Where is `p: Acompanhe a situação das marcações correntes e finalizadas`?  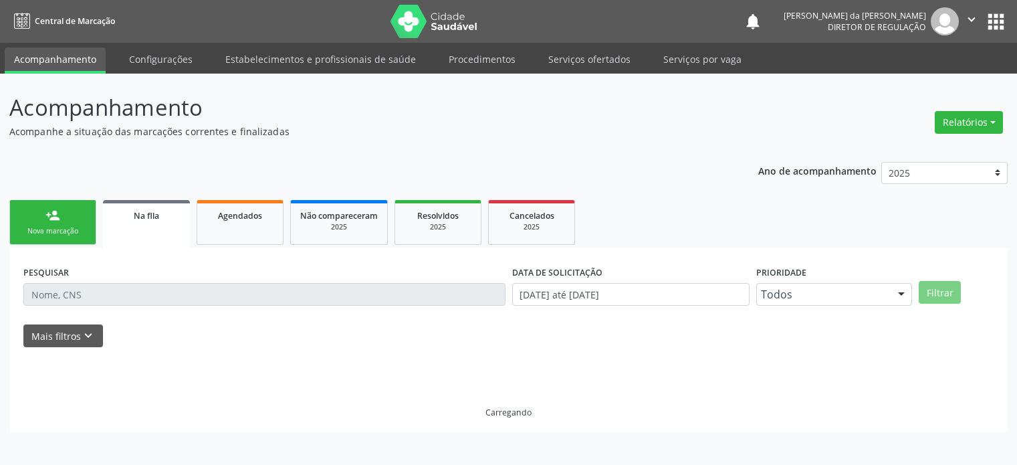 p: Acompanhe a situação das marcações correntes e finalizadas is located at coordinates (358, 131).